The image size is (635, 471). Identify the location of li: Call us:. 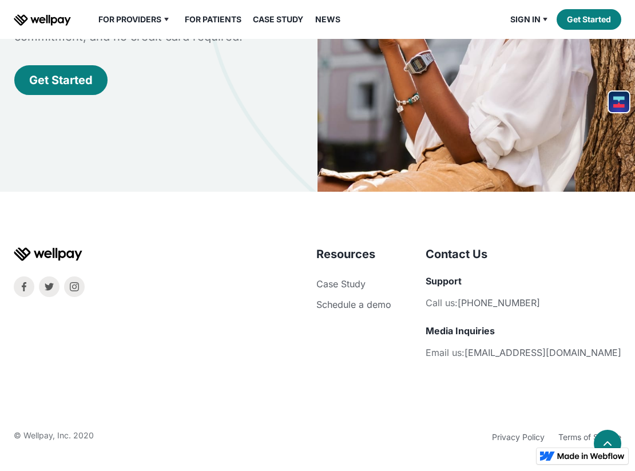
(524, 303).